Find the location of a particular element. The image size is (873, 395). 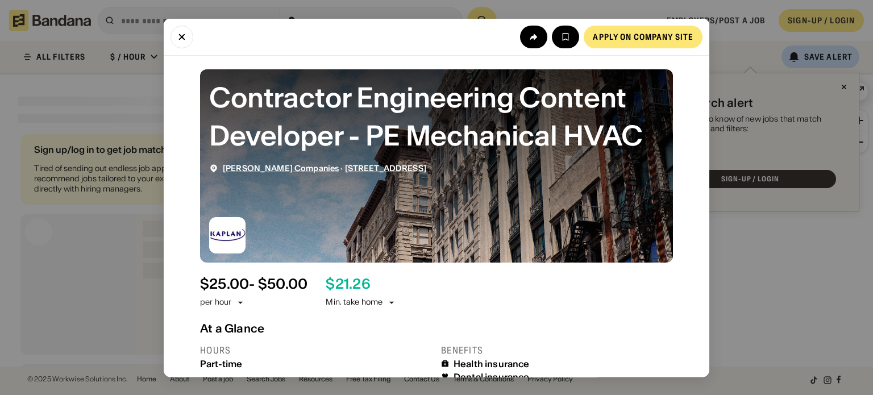

div: Dental insurance is located at coordinates (491, 376).